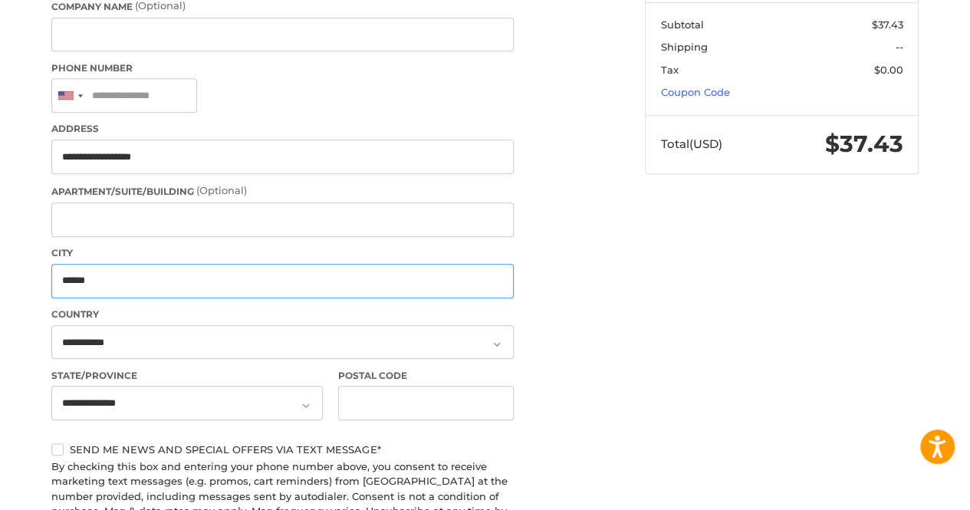  What do you see at coordinates (426, 376) in the screenshot?
I see `label: Postal Code` at bounding box center [426, 376].